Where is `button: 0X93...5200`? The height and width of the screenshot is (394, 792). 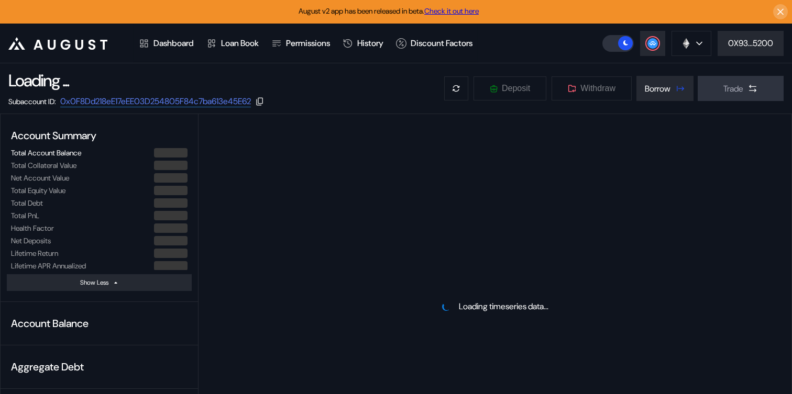
button: 0X93...5200 is located at coordinates (751, 43).